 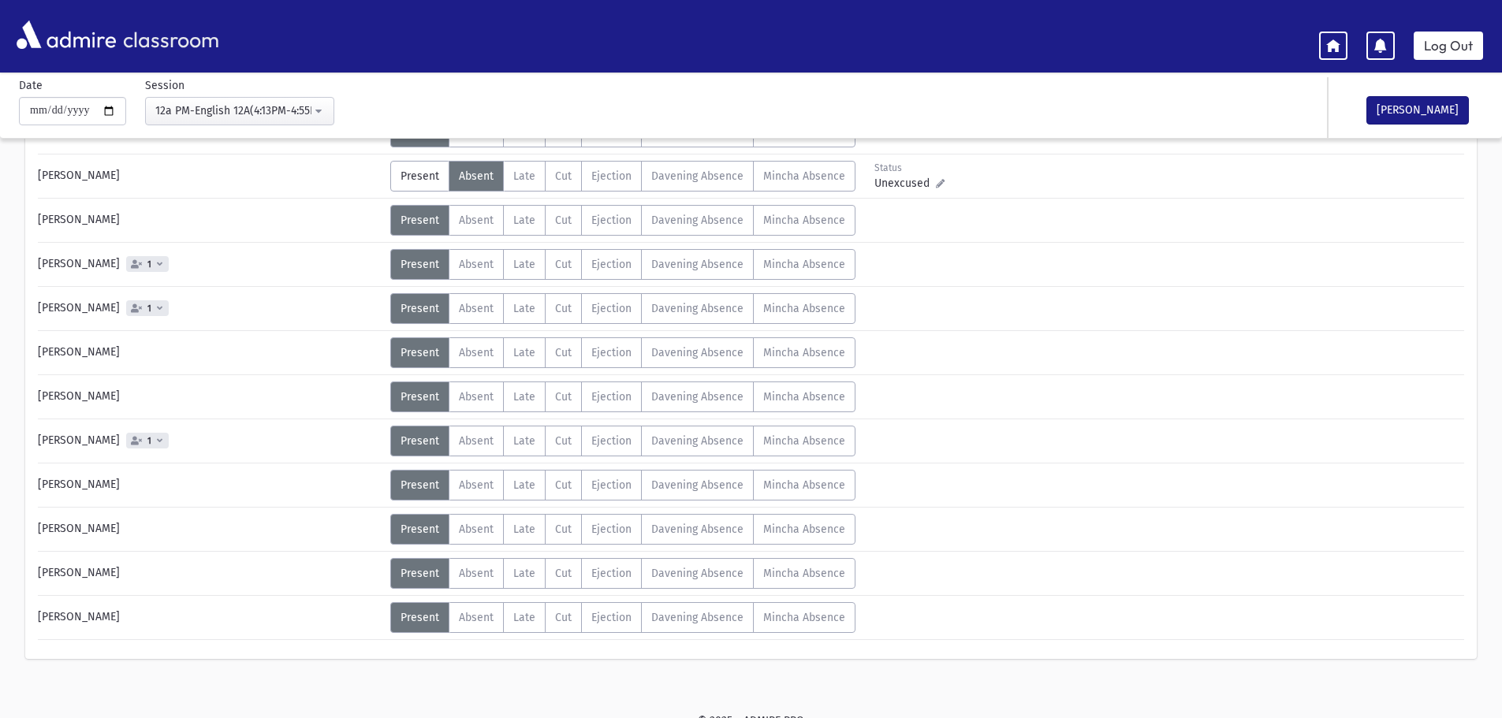 I want to click on div: Status, so click(x=909, y=168).